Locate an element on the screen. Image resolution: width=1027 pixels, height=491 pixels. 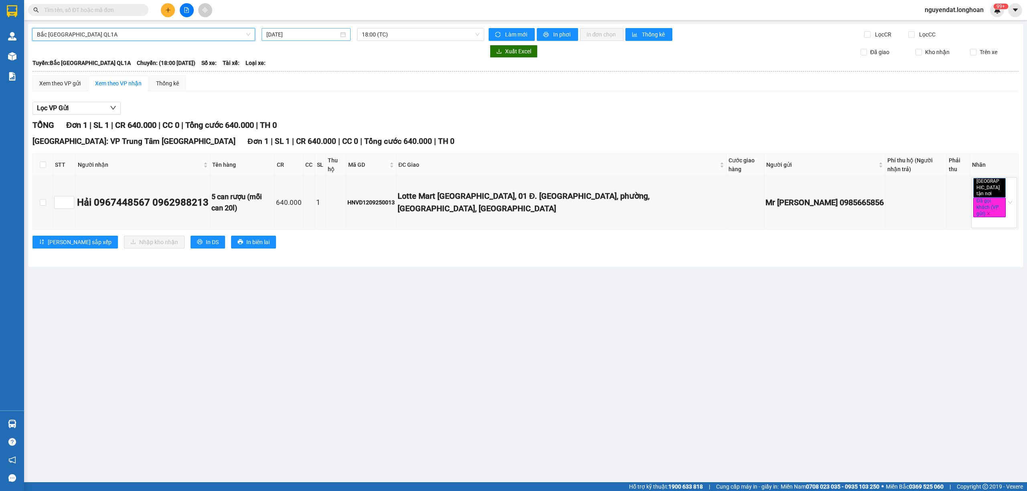
img: logo-vxr is located at coordinates (12, 11).